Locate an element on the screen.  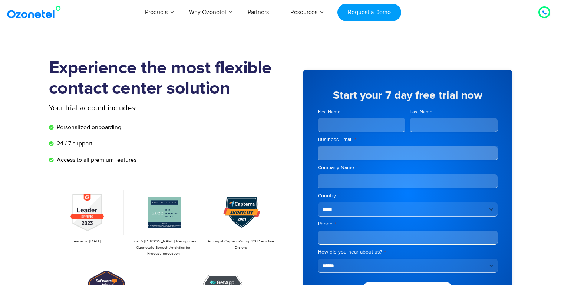
label: Company Name is located at coordinates (407, 168).